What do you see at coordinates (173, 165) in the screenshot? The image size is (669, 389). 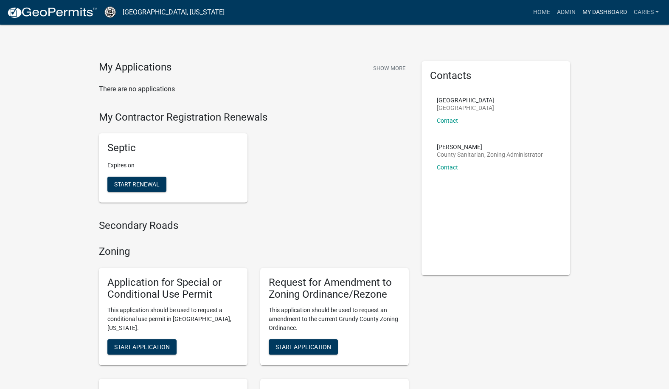 I see `p: Expires on` at bounding box center [173, 165].